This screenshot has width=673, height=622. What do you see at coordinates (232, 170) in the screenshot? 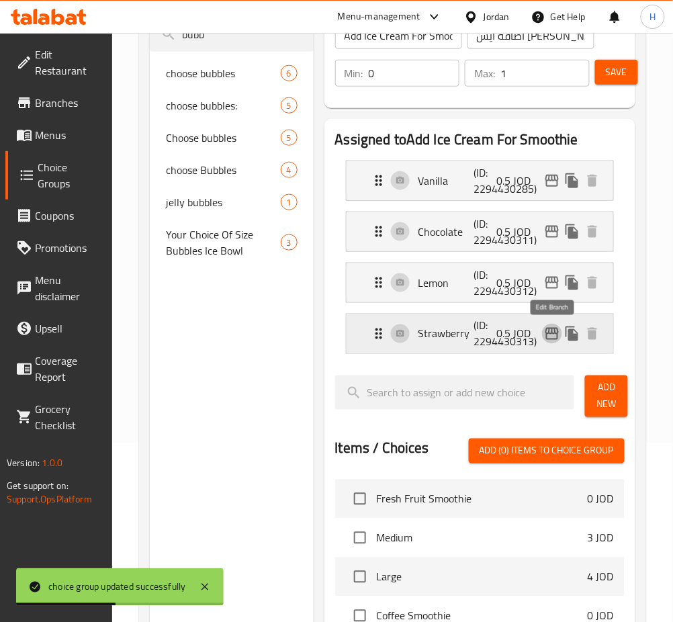
I see `div: choose Bubbles4` at bounding box center [232, 170].